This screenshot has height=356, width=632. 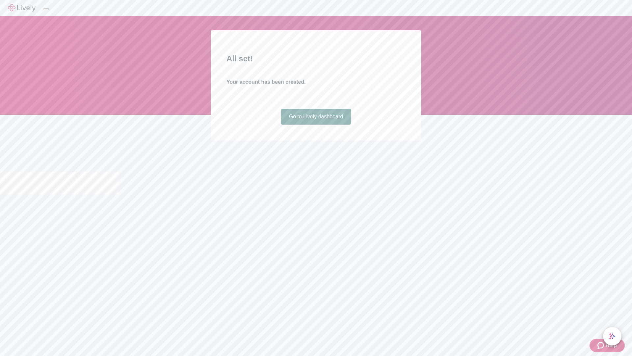 What do you see at coordinates (602, 345) in the screenshot?
I see `svg: Zendesk support icon` at bounding box center [602, 345].